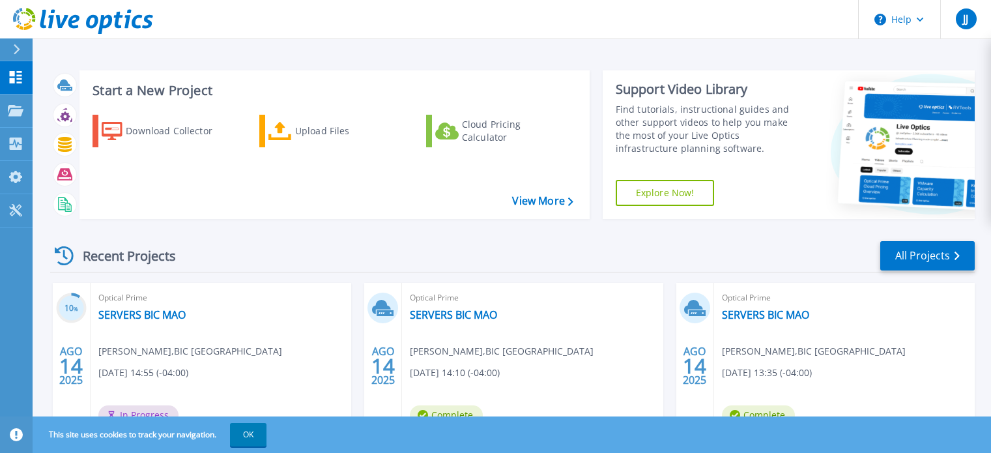  What do you see at coordinates (151, 435) in the screenshot?
I see `span: This site uses cookies to track your navigation.` at bounding box center [151, 435].